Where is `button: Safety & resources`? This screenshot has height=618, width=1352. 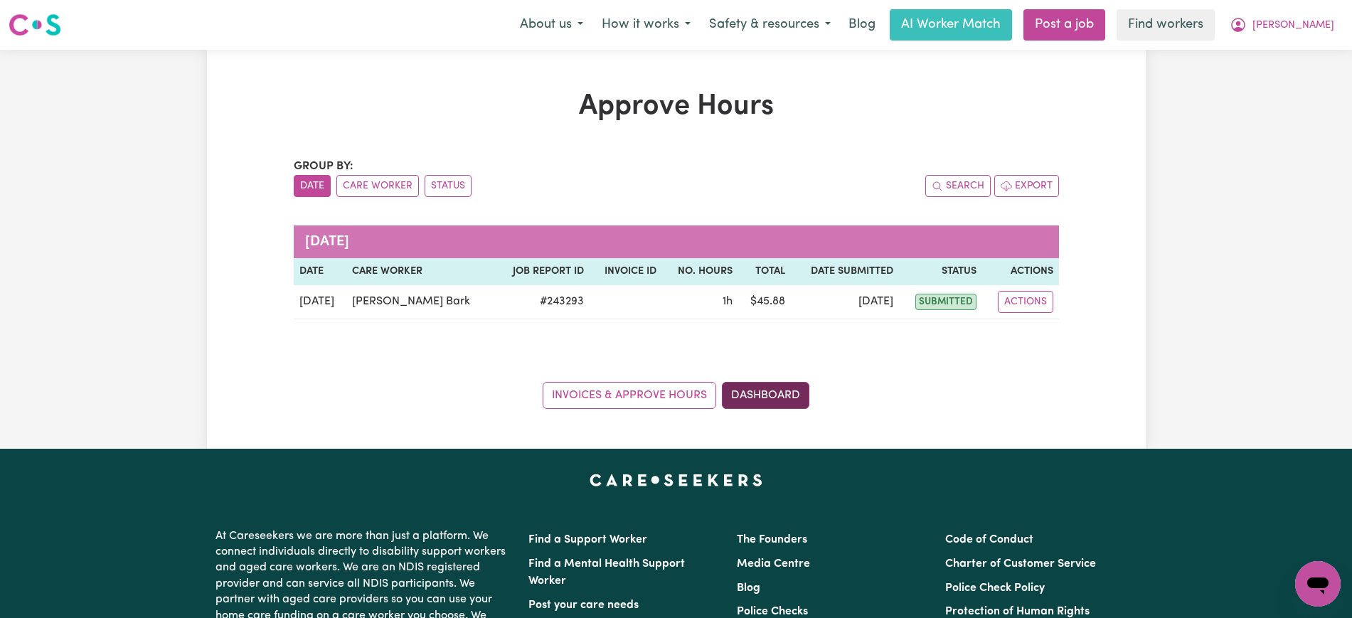 button: Safety & resources is located at coordinates (769, 25).